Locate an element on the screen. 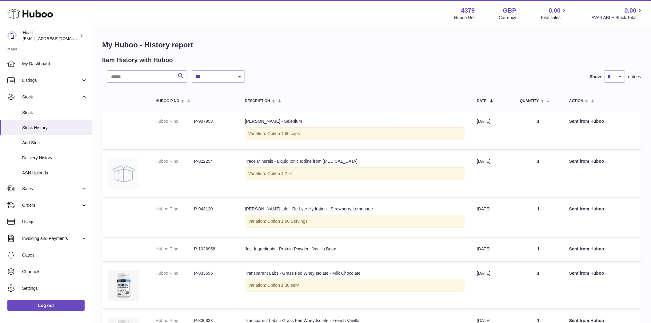 This screenshot has width=651, height=323. td: Transparent Labs - Grass Fed Whey Isolate - Milk Chocolate is located at coordinates (355, 287).